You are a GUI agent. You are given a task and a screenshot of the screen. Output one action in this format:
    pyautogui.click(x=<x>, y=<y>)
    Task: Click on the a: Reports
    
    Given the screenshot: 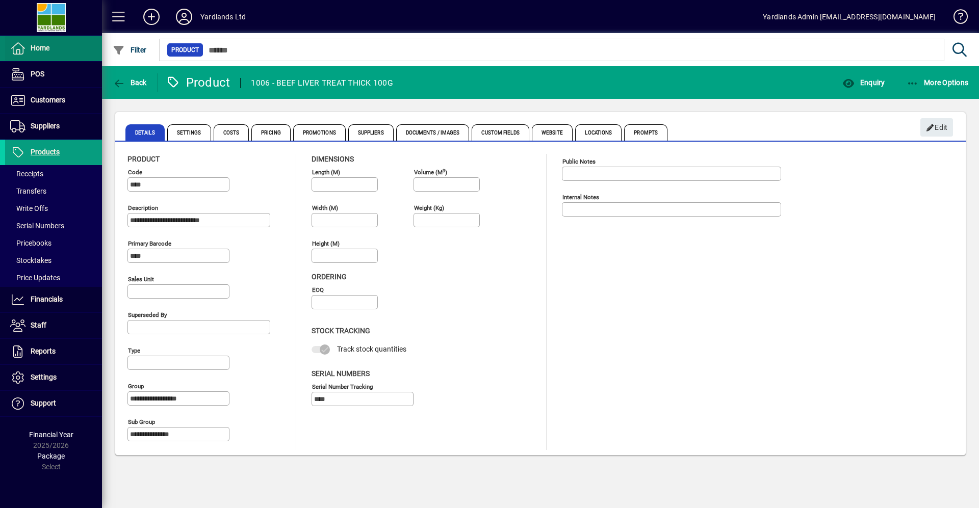 What is the action you would take?
    pyautogui.click(x=54, y=352)
    